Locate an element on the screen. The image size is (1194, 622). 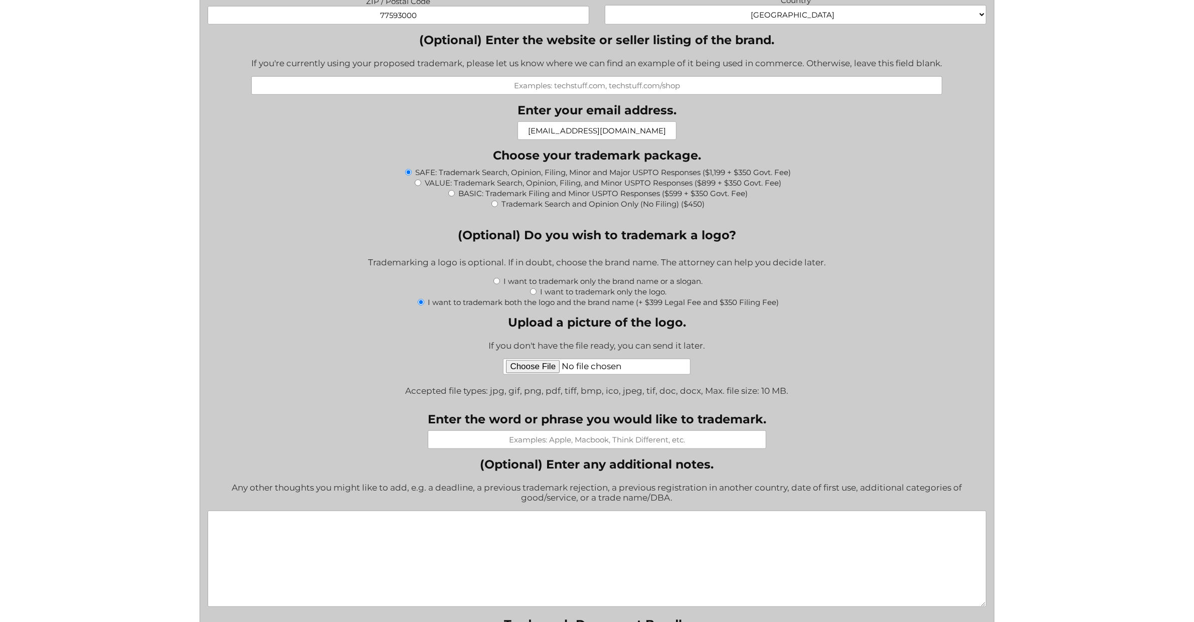
div: If you're currently using your proposed trademark, please let us know where we can find an exampl... is located at coordinates (597, 64).